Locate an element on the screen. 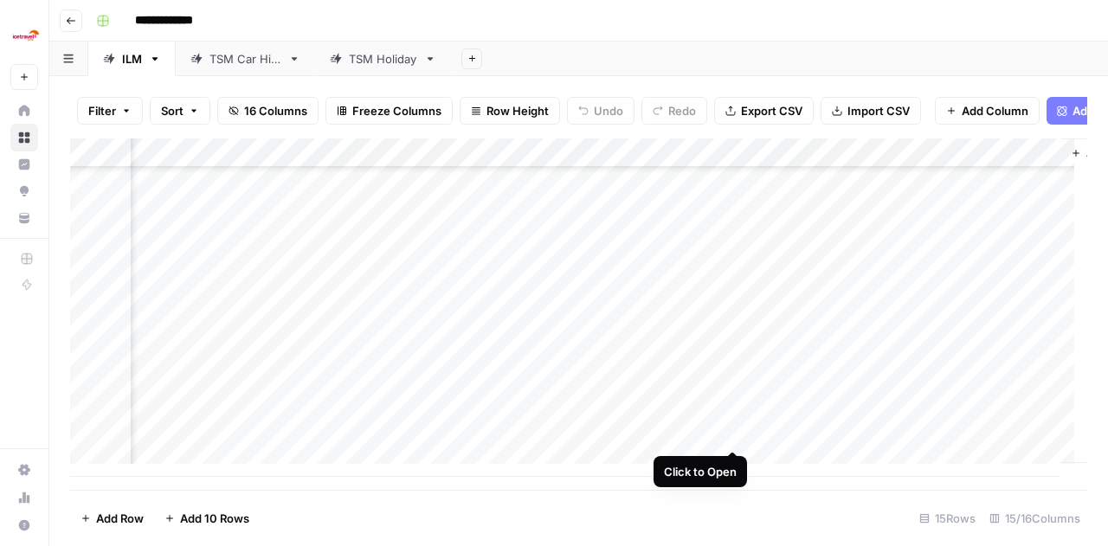 The image size is (1108, 546). span: Sort is located at coordinates (172, 111).